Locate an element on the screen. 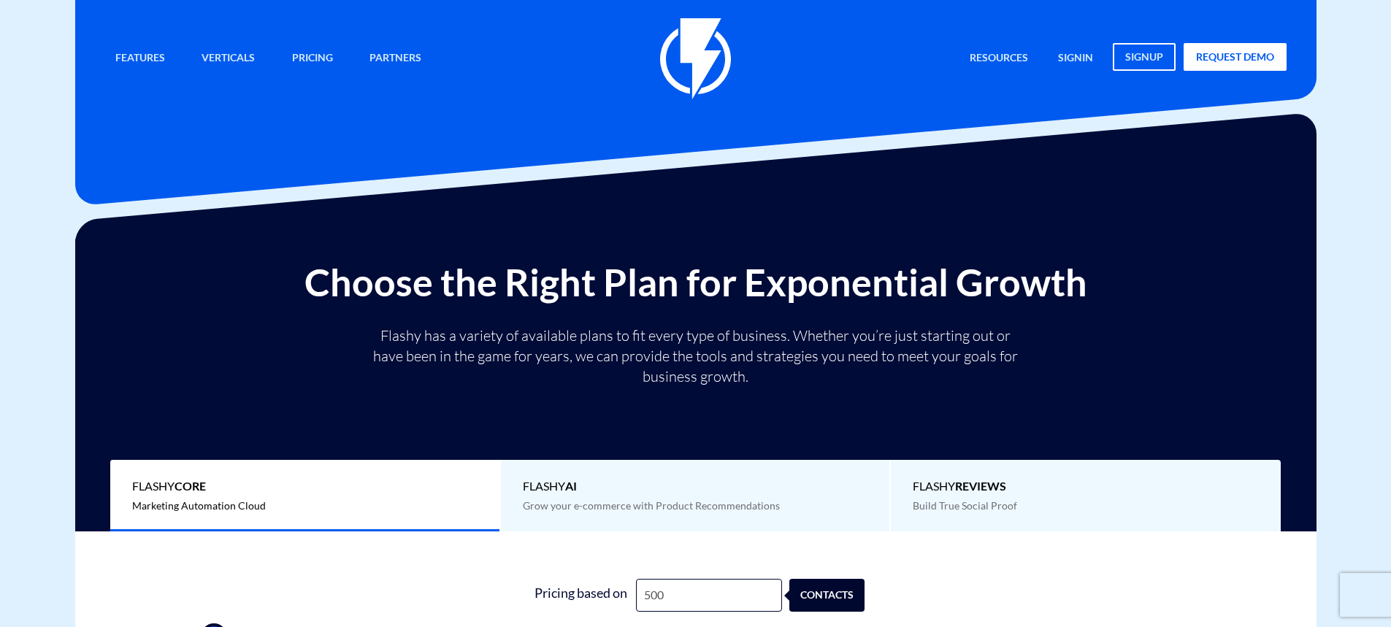  a: Verticals is located at coordinates (228, 58).